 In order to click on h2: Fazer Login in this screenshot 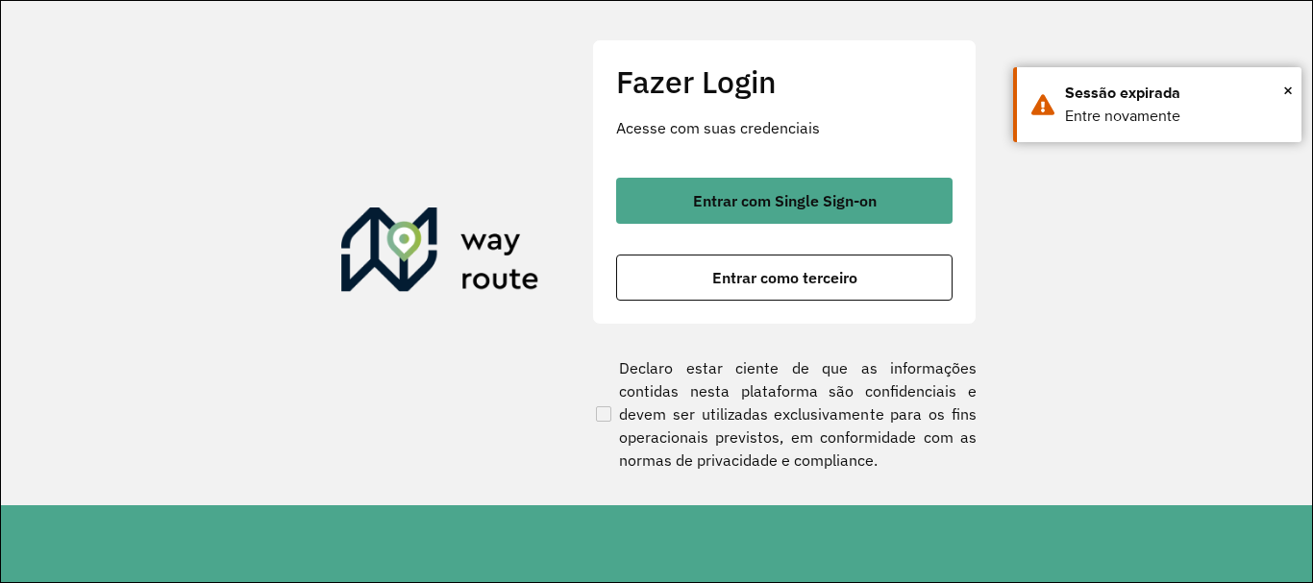, I will do `click(784, 82)`.